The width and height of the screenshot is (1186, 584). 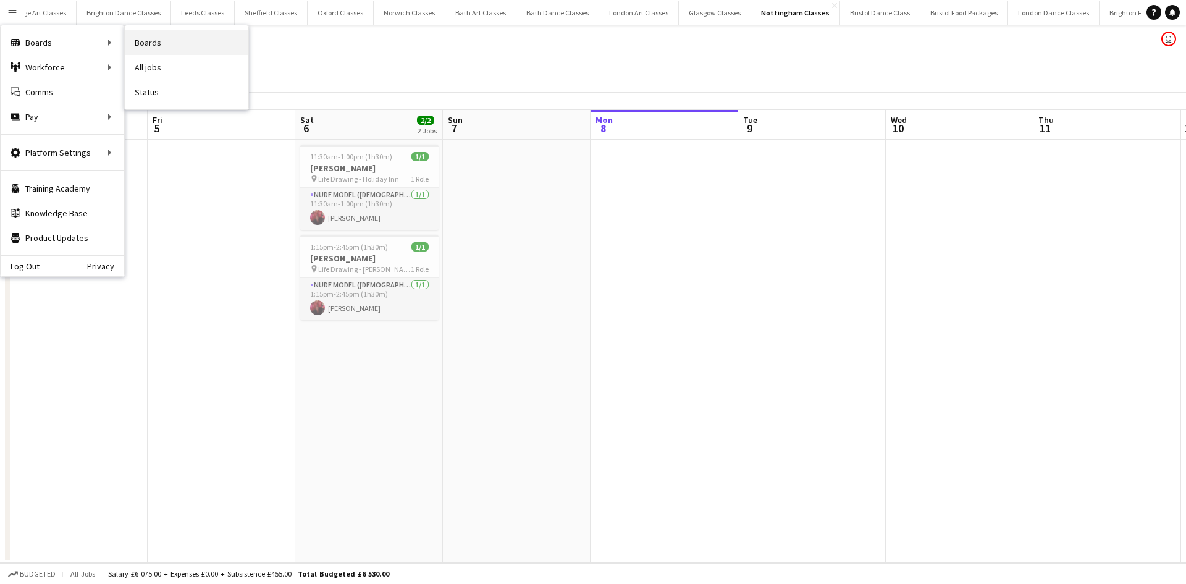 I want to click on span: 7, so click(x=454, y=128).